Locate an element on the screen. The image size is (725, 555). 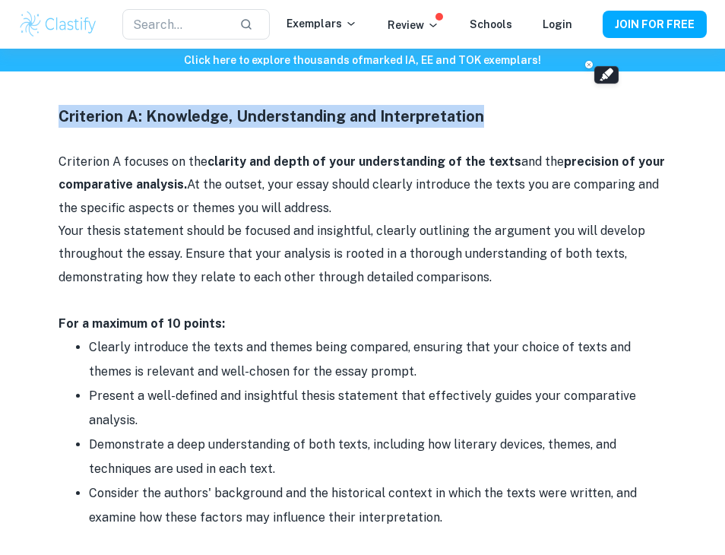
a: JOIN FOR FREE is located at coordinates (654, 24).